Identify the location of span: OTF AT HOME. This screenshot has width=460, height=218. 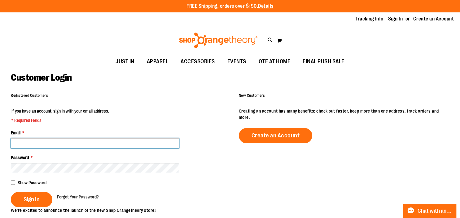
(274, 61).